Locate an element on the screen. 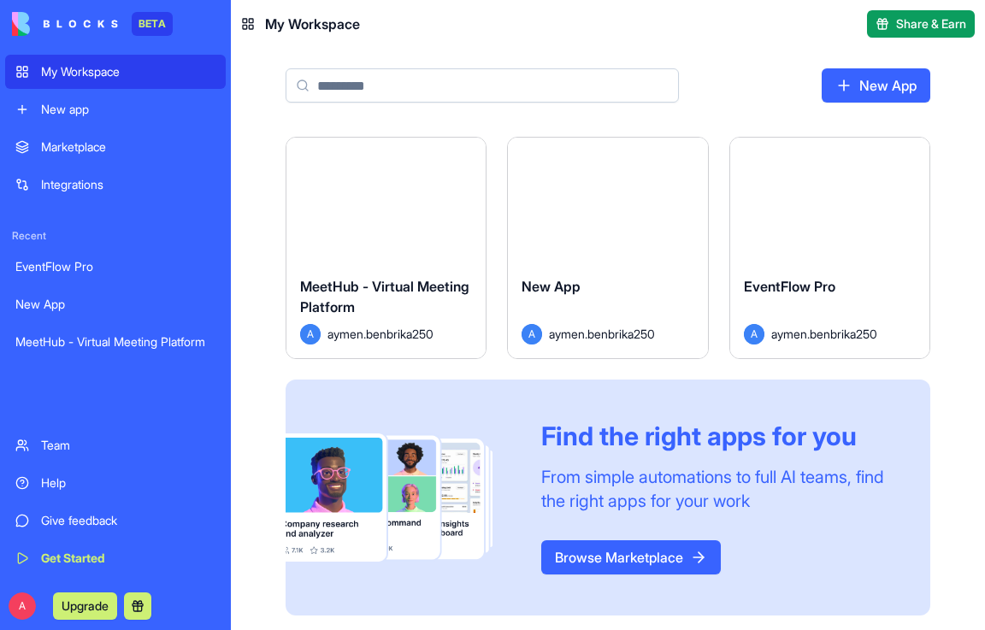 The height and width of the screenshot is (630, 985). a: Browse Marketplace is located at coordinates (631, 557).